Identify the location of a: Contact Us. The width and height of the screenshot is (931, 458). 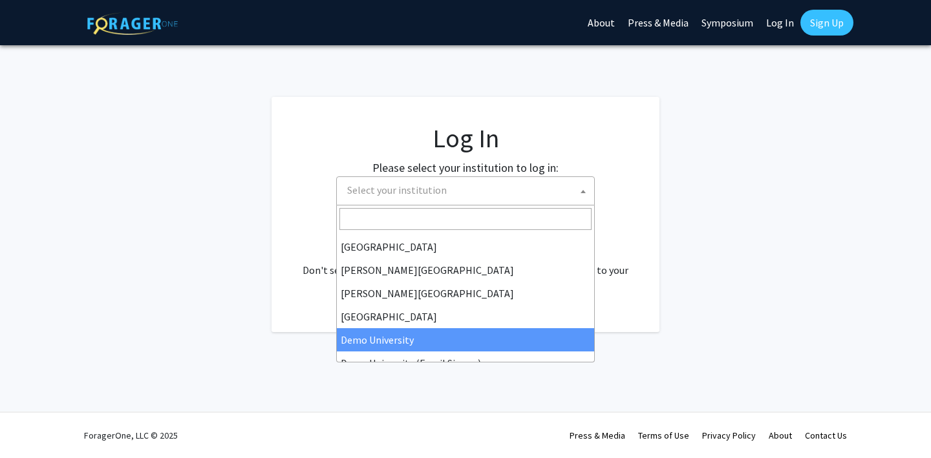
(826, 436).